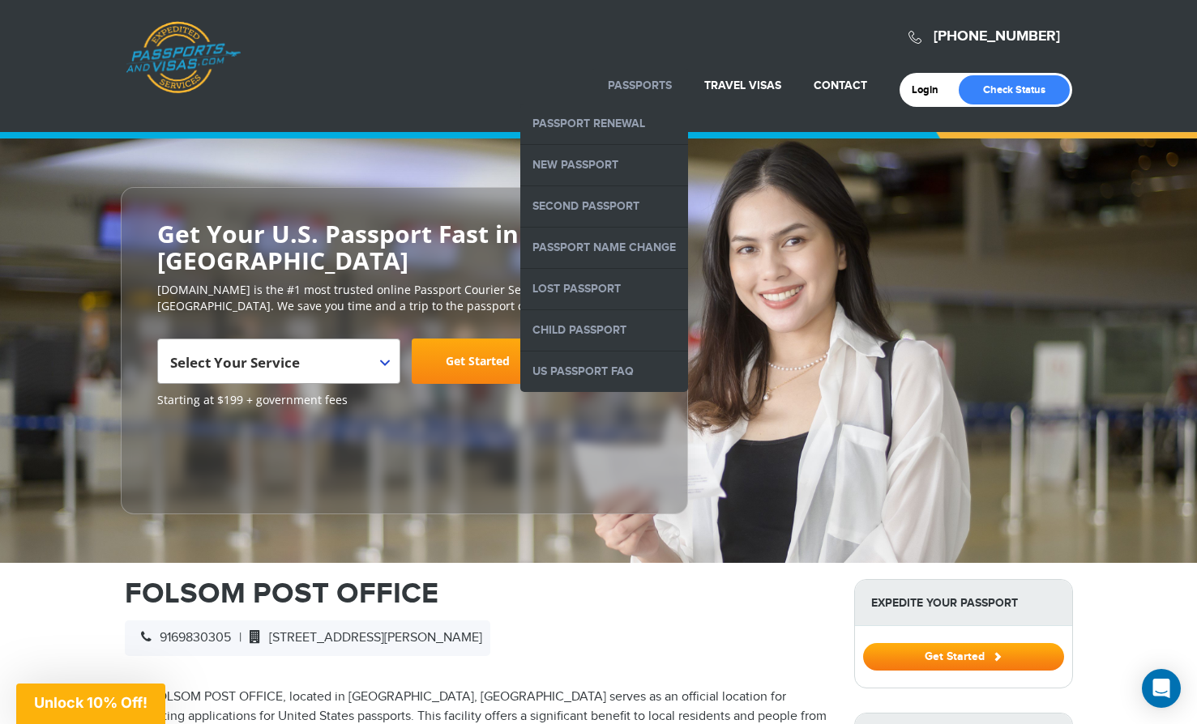 This screenshot has width=1197, height=724. Describe the element at coordinates (477, 594) in the screenshot. I see `h1: FOLSOM POST OFFICE` at that location.